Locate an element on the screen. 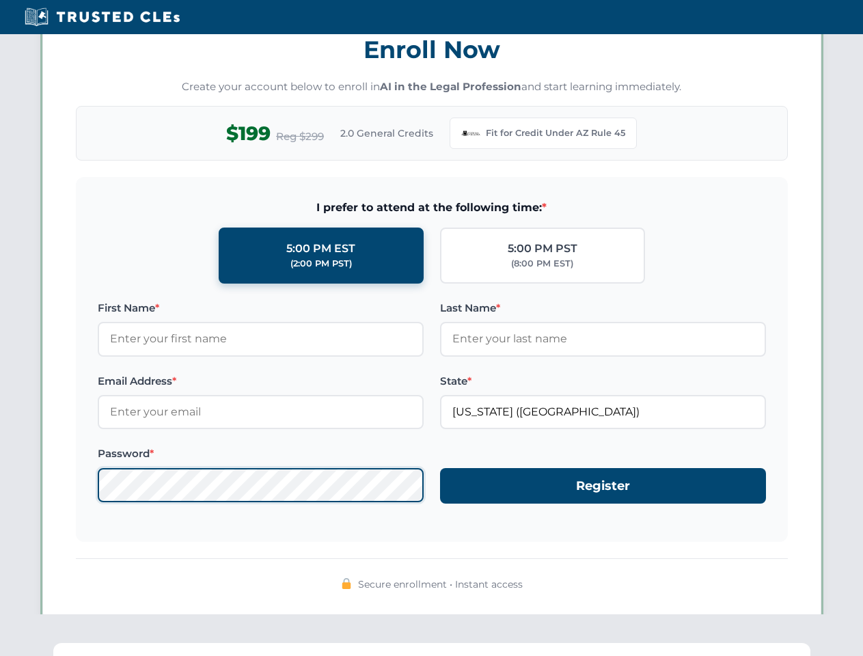 The height and width of the screenshot is (656, 863). div: (8:00 PM EST) is located at coordinates (542, 264).